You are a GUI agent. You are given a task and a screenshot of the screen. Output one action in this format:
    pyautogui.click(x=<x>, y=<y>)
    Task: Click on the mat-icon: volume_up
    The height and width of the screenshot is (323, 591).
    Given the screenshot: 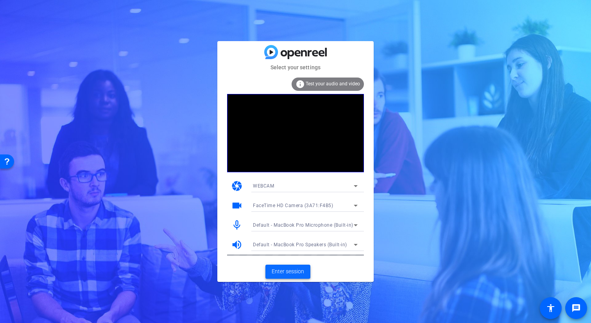 What is the action you would take?
    pyautogui.click(x=237, y=244)
    